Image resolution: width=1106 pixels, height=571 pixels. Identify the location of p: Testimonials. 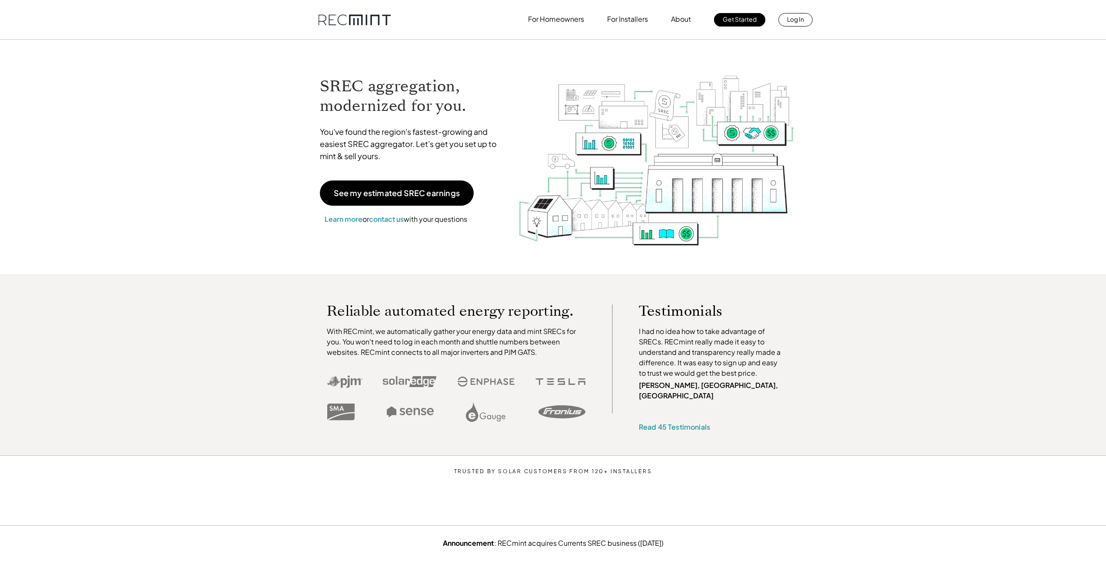
(704, 311).